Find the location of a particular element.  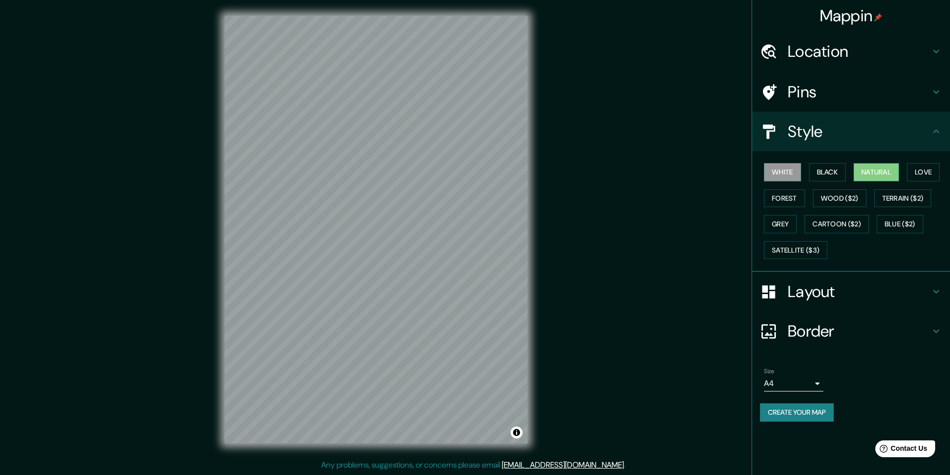

p: Any problems, suggestions, or concerns please email . is located at coordinates (473, 466).